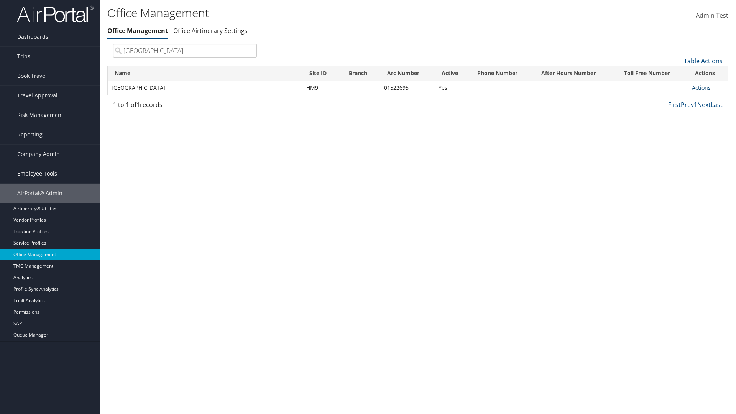 The width and height of the screenshot is (736, 414). Describe the element at coordinates (407, 73) in the screenshot. I see `th: Arc Number: activate to sort column ascending` at that location.